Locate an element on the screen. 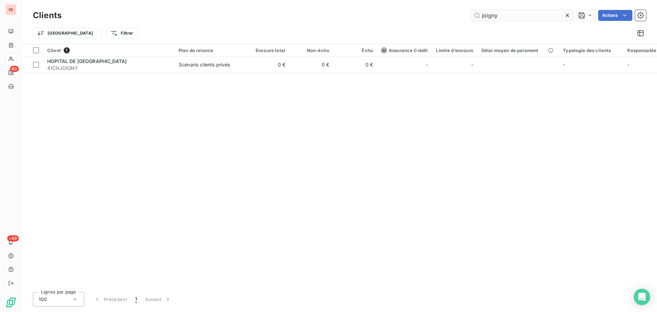 Image resolution: width=657 pixels, height=312 pixels. div: Encours total is located at coordinates (267, 50).